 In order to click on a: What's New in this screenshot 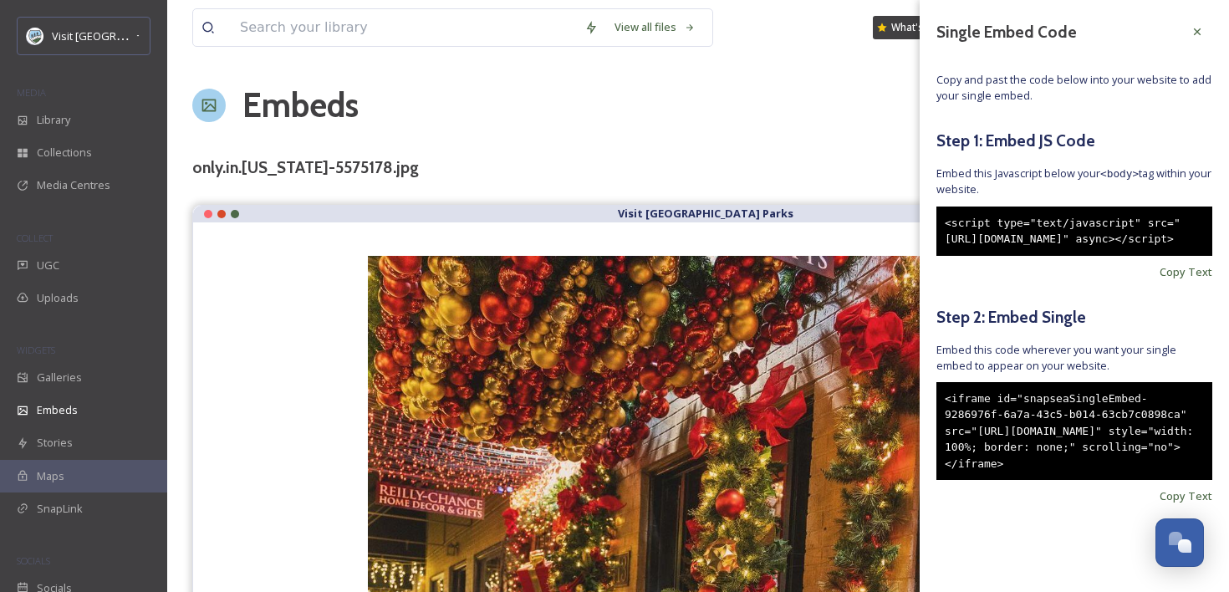, I will do `click(915, 28)`.